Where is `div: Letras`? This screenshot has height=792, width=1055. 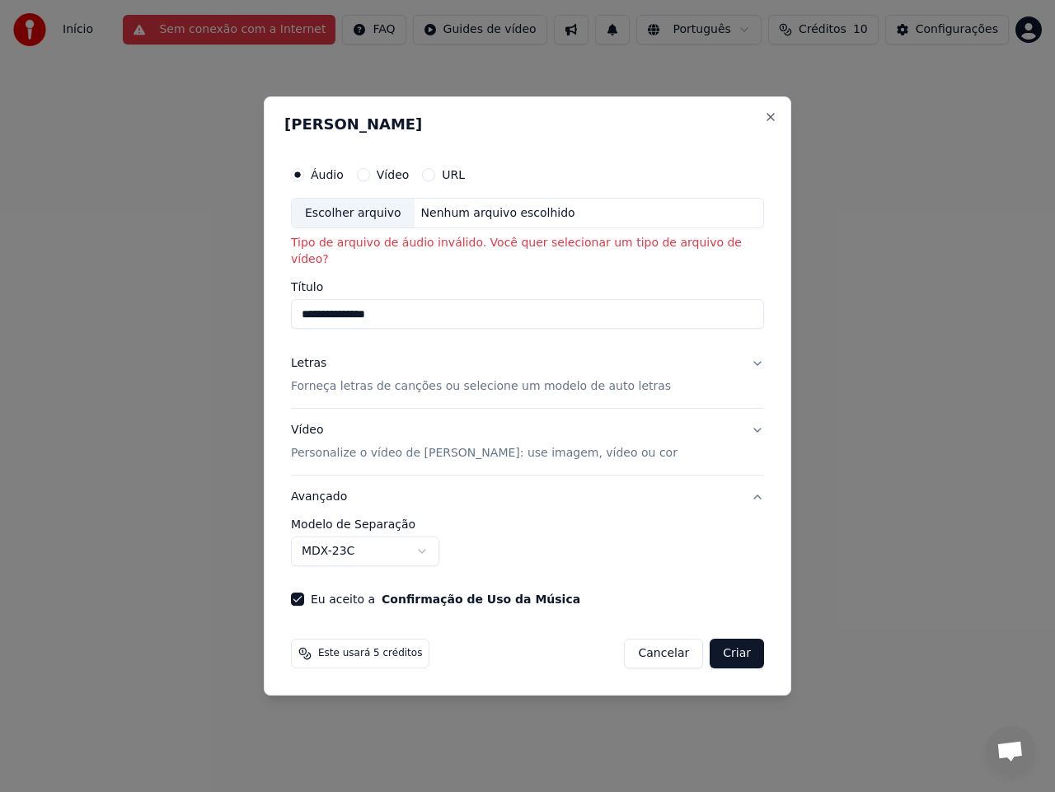
div: Letras is located at coordinates (308, 364).